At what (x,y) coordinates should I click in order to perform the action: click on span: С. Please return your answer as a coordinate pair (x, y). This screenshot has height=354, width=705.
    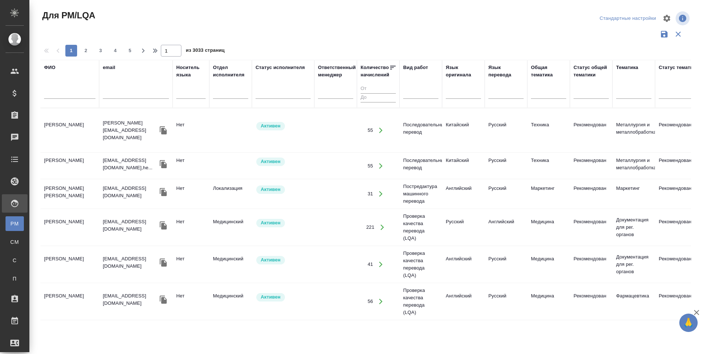
    Looking at the image, I should click on (15, 260).